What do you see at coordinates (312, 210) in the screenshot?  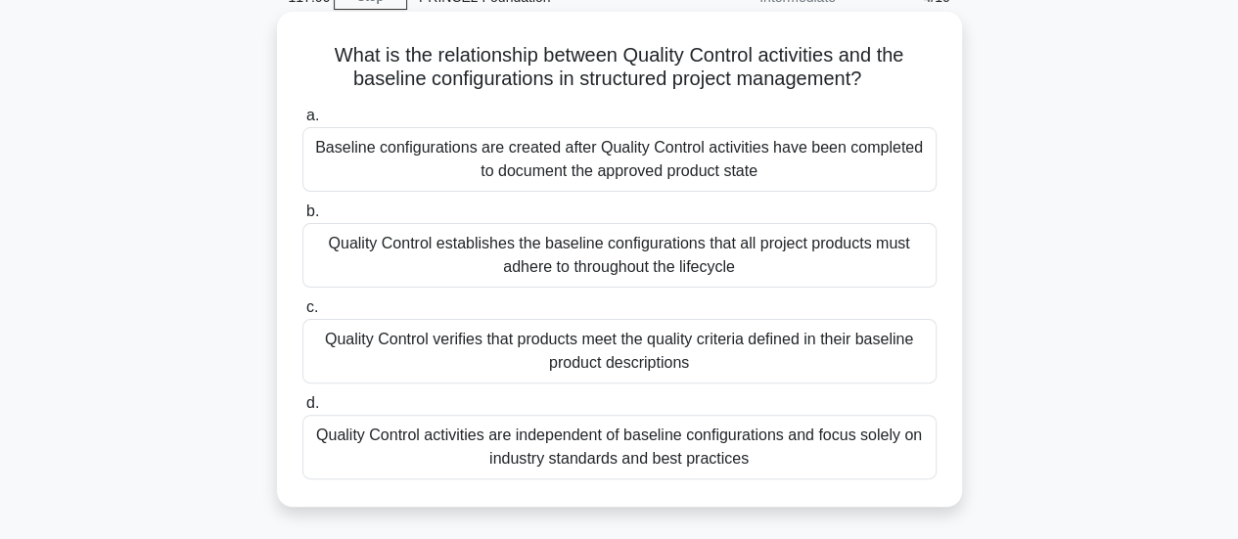 I see `span: b.` at bounding box center [312, 210].